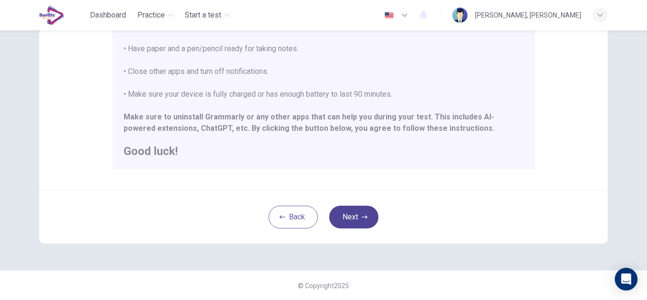 This screenshot has width=647, height=300. Describe the element at coordinates (108, 15) in the screenshot. I see `a: Dashboard` at that location.